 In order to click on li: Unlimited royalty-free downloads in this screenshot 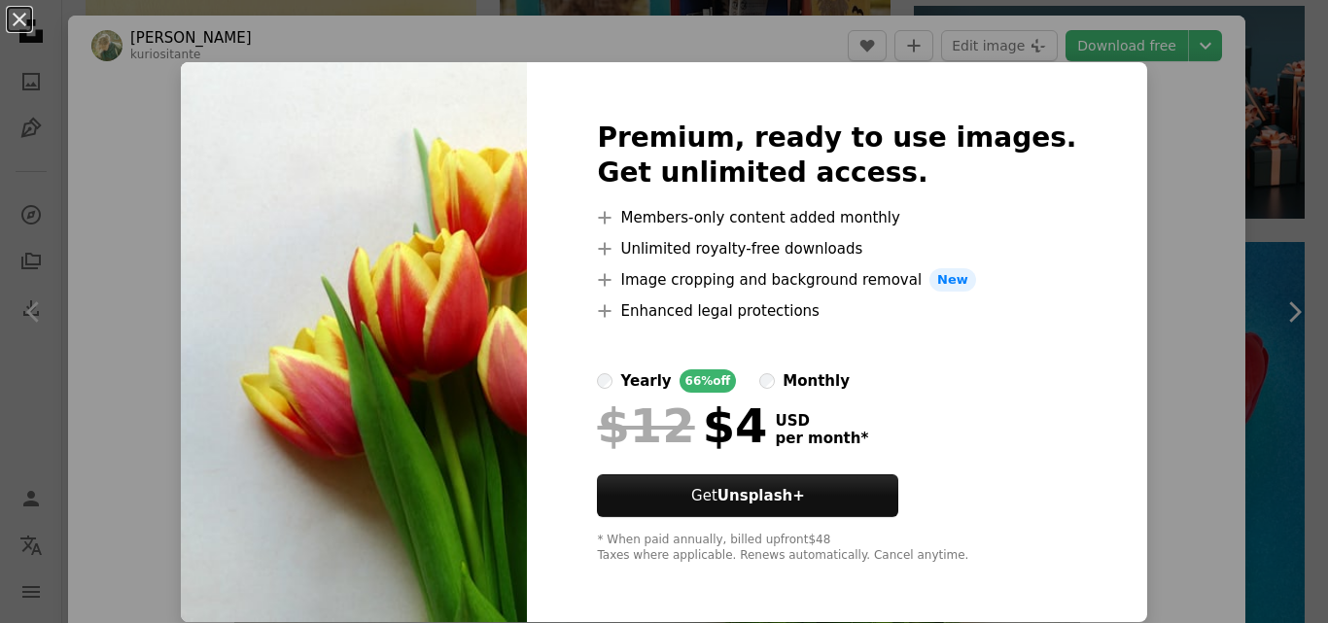, I will do `click(836, 249)`.